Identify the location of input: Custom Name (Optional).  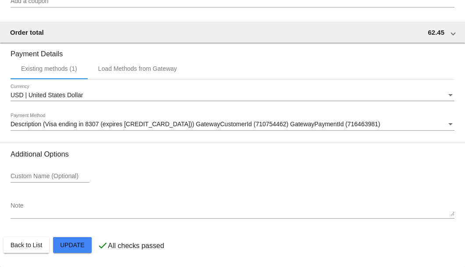
(50, 176).